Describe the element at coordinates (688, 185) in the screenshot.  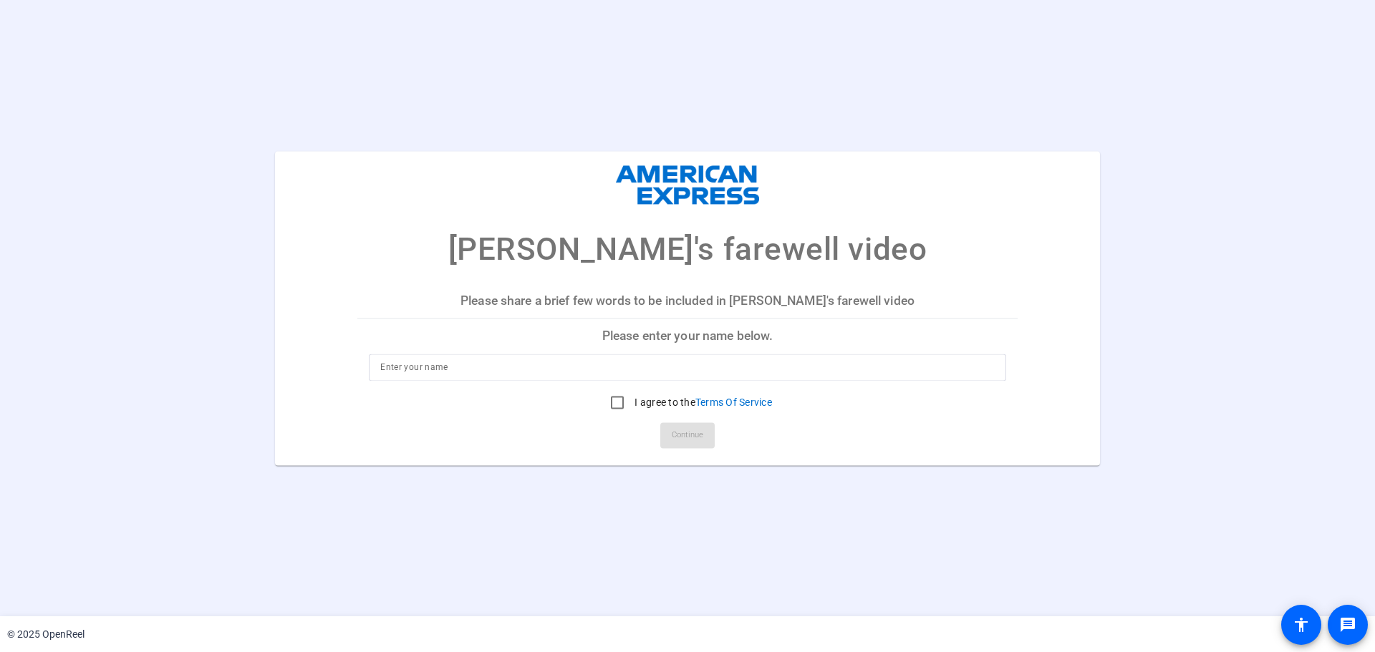
I see `img: company-logo` at that location.